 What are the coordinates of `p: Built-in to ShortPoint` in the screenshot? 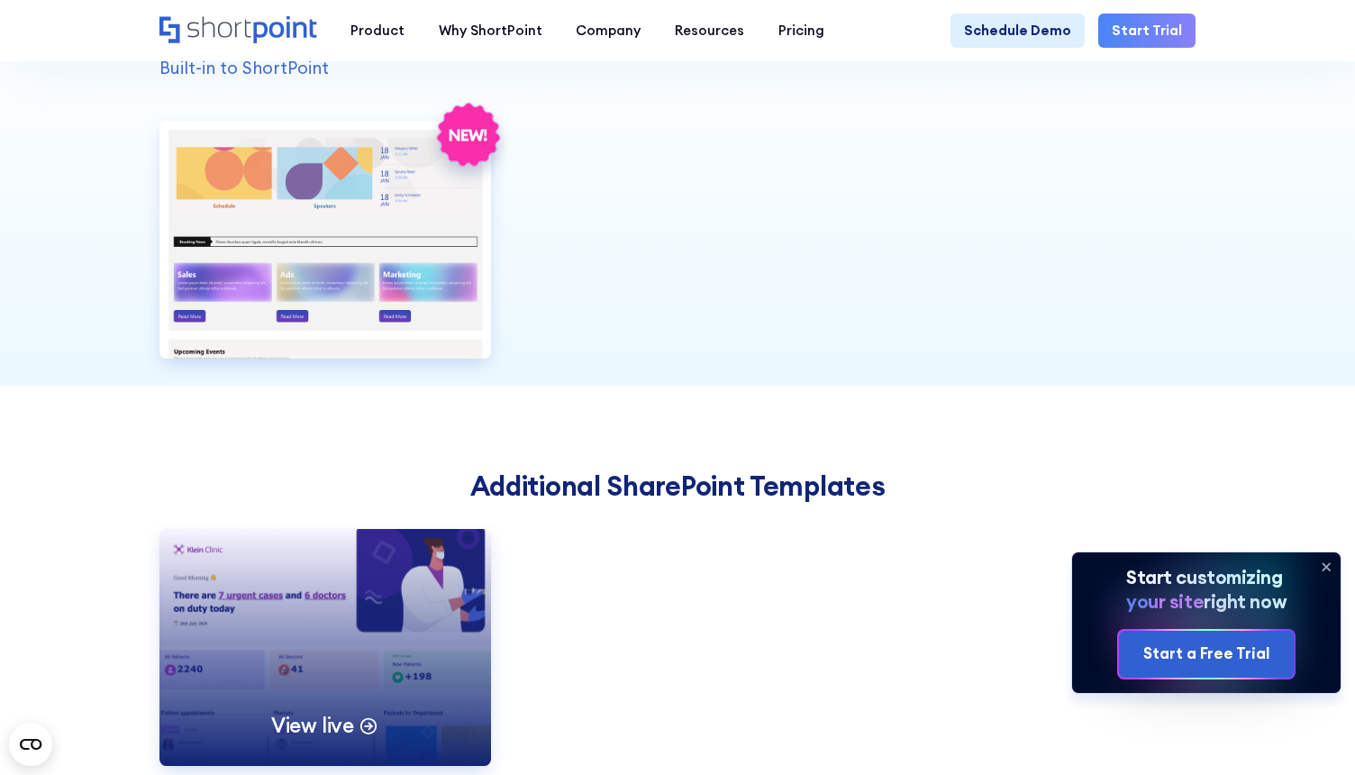 It's located at (677, 68).